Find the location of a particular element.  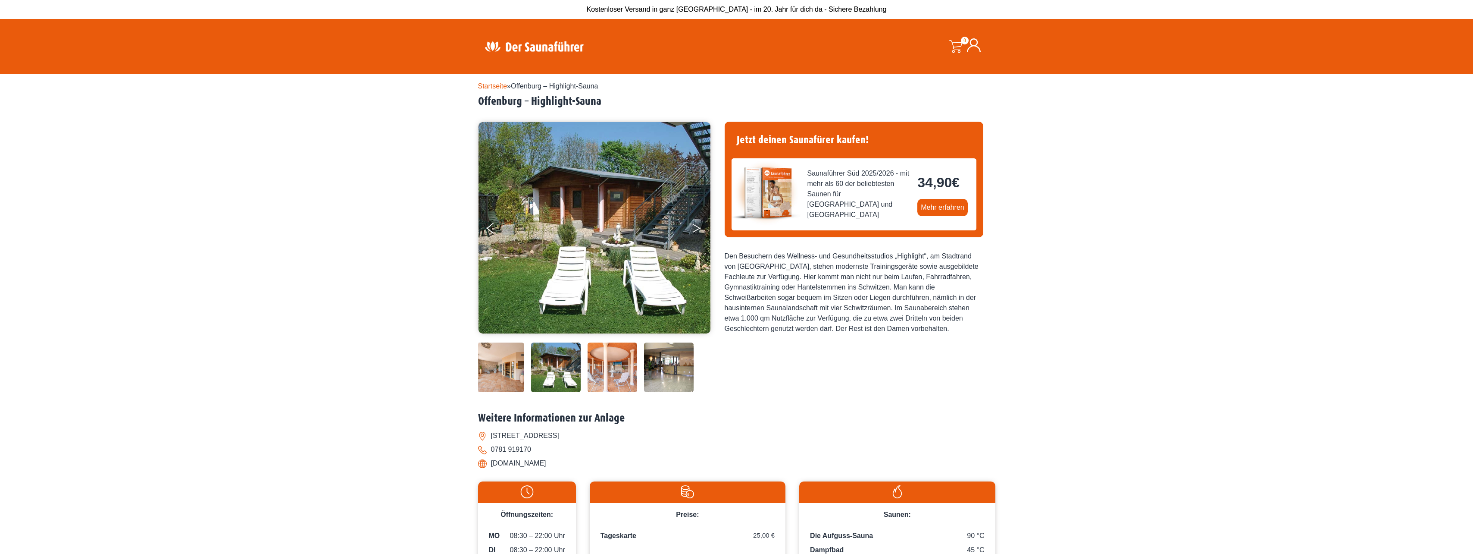

span: Offenburg – Highlight-Sauna is located at coordinates (555, 86).